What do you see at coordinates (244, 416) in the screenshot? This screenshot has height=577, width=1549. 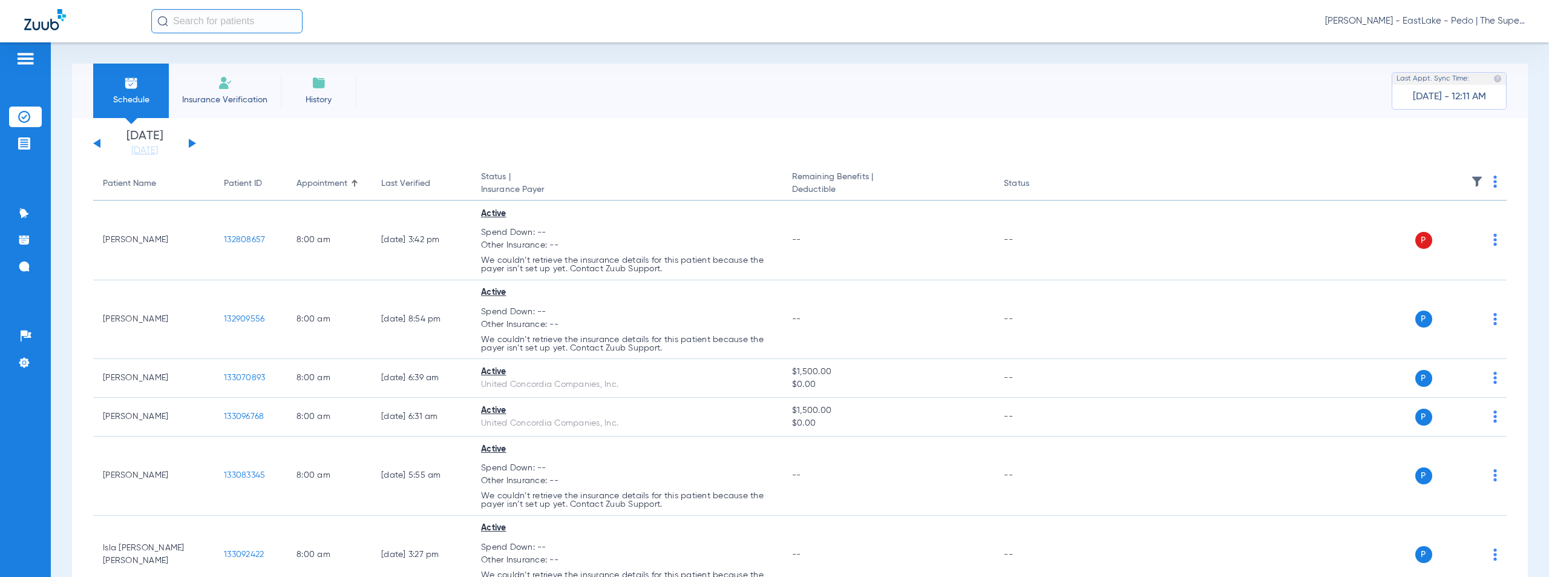 I see `span: 133096768` at bounding box center [244, 416].